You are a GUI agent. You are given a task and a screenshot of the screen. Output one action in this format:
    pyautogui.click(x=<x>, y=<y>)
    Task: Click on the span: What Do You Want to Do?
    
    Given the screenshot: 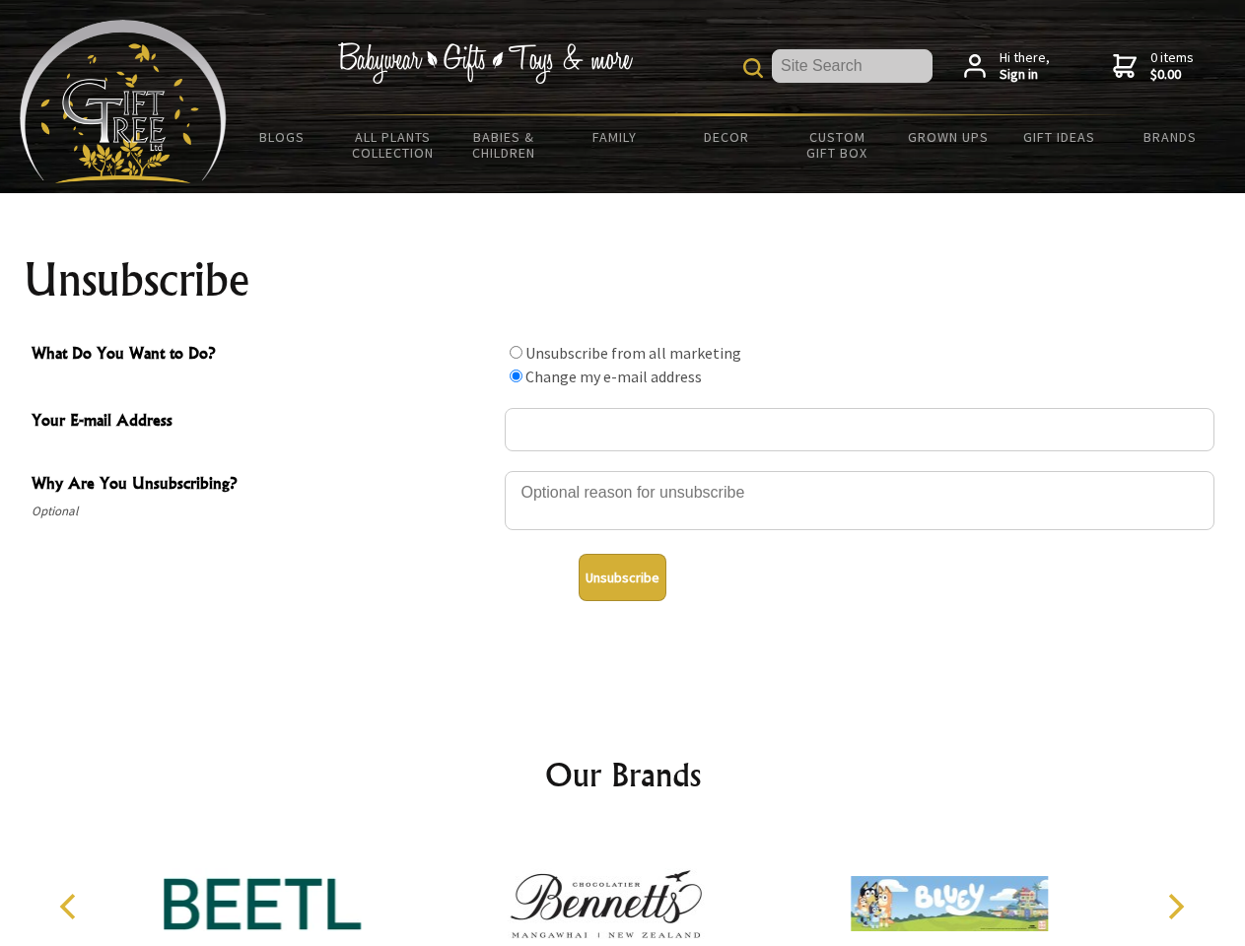 What is the action you would take?
    pyautogui.click(x=263, y=355)
    